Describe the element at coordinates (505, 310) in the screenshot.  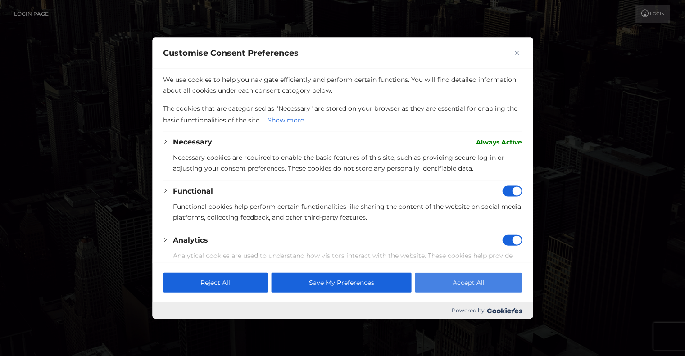
I see `img: Cookieyes logo` at that location.